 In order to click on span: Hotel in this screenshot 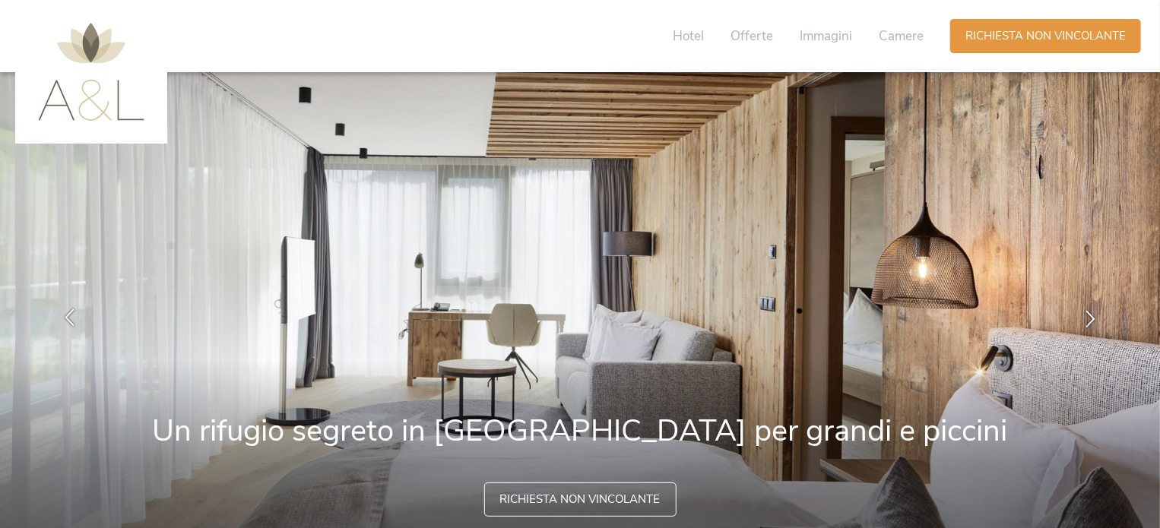, I will do `click(688, 36)`.